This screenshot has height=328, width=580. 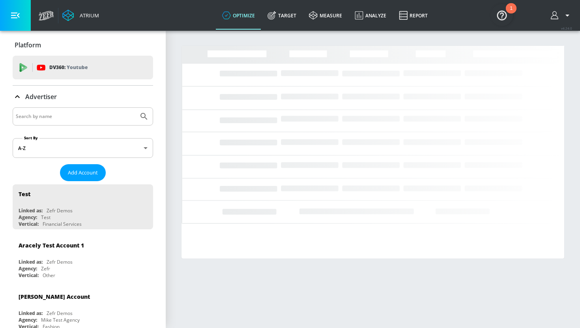 I want to click on div: Aracely Test Account 1, so click(x=51, y=245).